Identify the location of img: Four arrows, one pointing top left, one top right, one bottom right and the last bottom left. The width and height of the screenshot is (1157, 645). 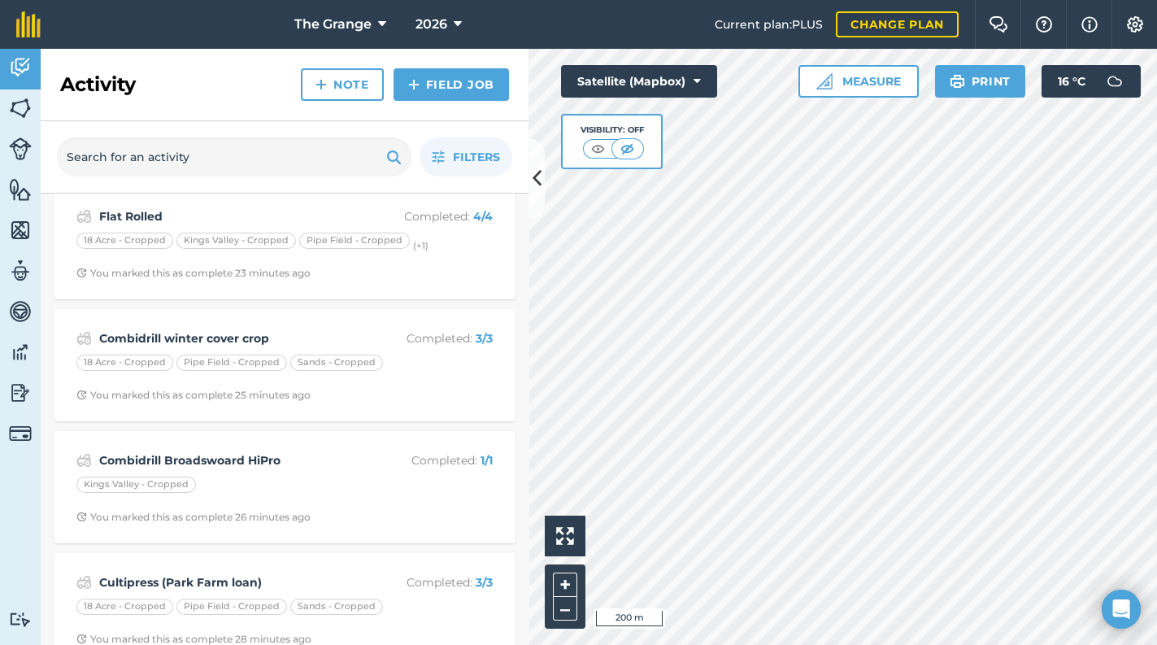
(565, 536).